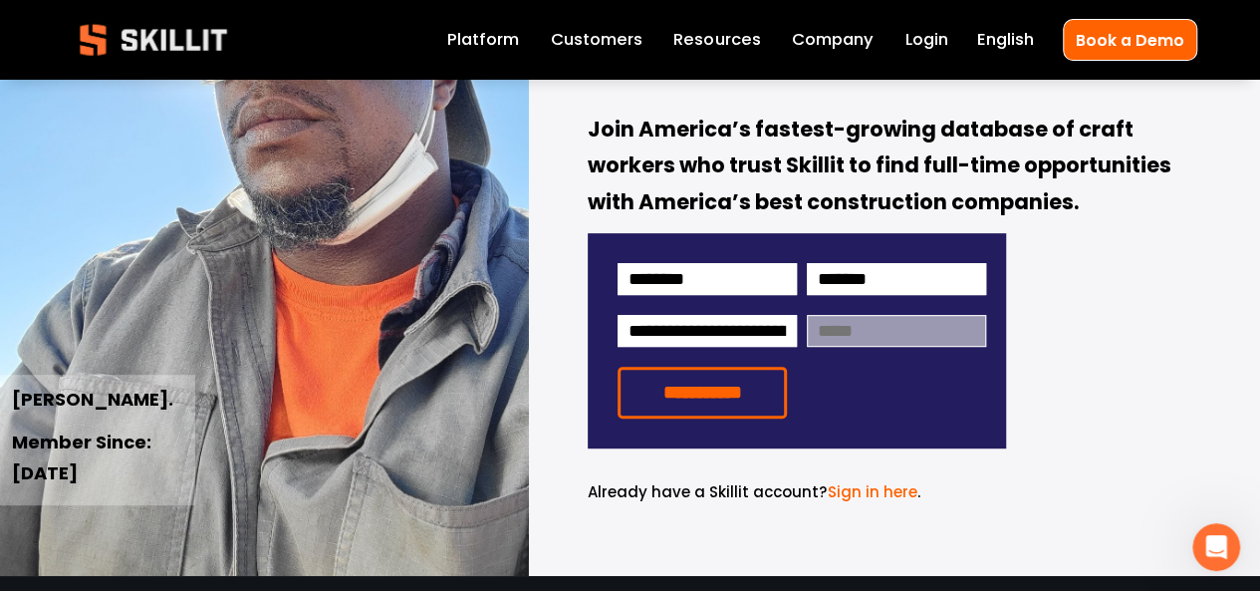  I want to click on strong: Join America’s fastest-growing database of craft workers who trust Skillit to find full-time oppo..., so click(882, 168).